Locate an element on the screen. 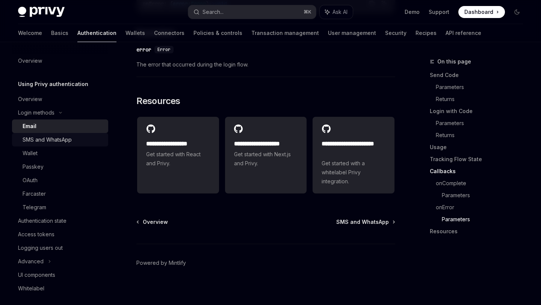  div: SMS and WhatsApp is located at coordinates (47, 140).